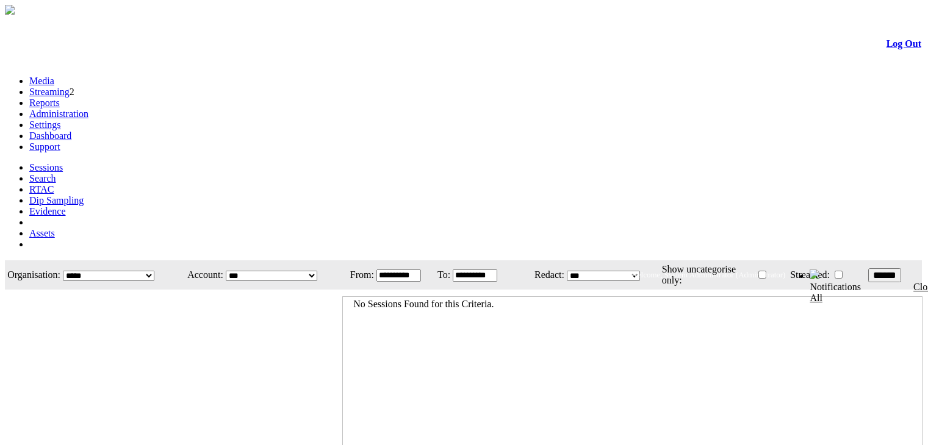 The image size is (928, 445). Describe the element at coordinates (43, 178) in the screenshot. I see `a: Search` at that location.